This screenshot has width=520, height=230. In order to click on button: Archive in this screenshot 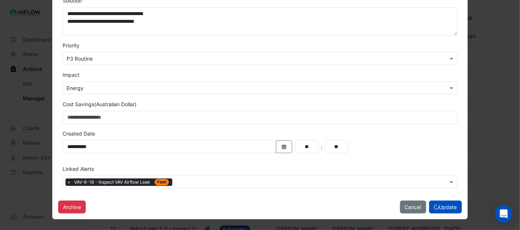, I will do `click(72, 207)`.